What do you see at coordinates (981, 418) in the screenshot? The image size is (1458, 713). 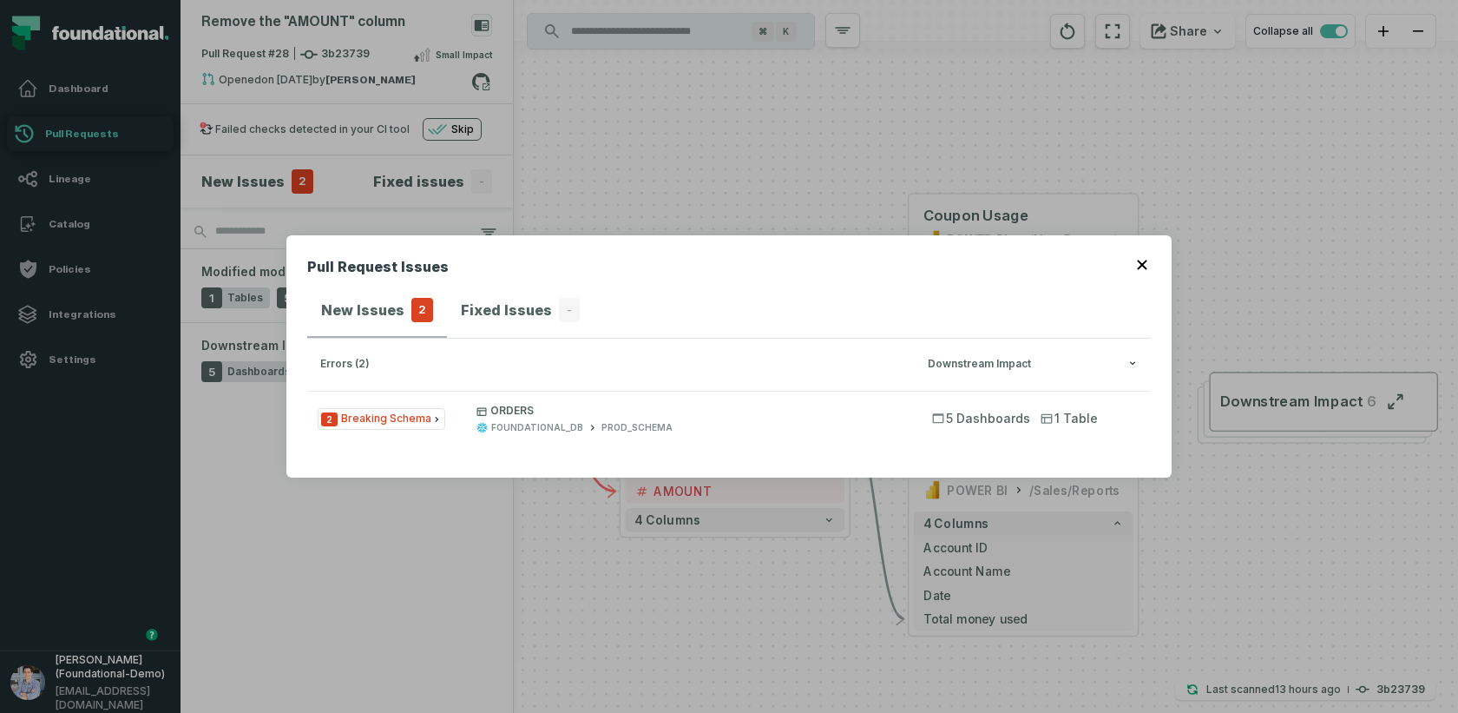 I see `span: 5 Dashboards` at bounding box center [981, 418].